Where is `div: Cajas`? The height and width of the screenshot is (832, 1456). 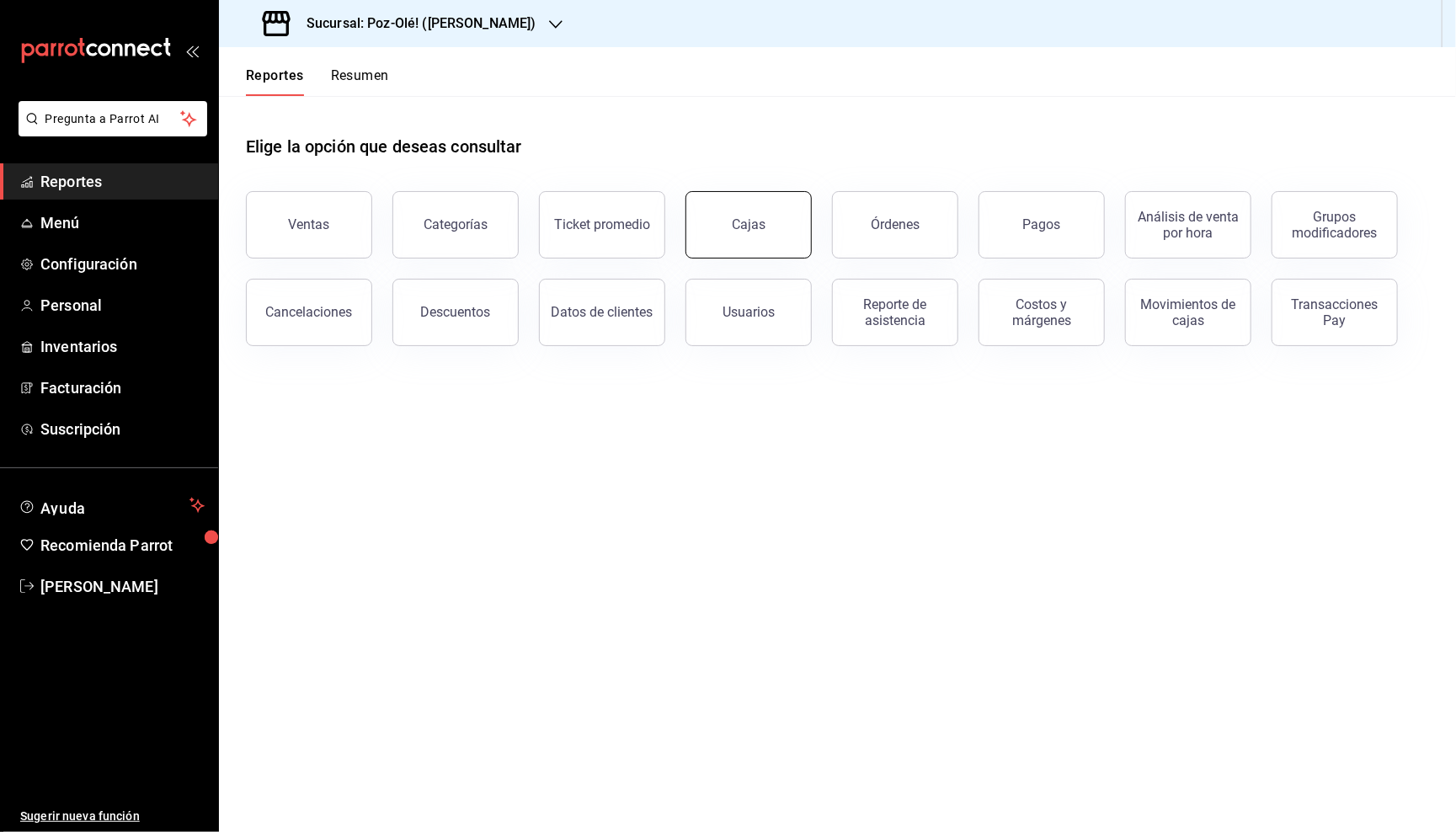 div: Cajas is located at coordinates (748, 224).